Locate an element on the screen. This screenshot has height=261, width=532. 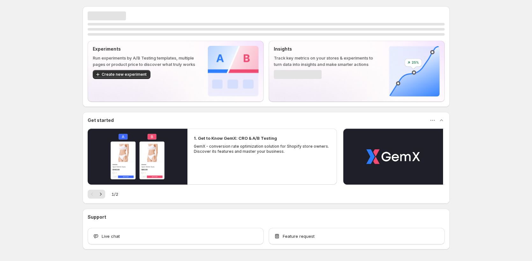
span: 1 / 2 is located at coordinates (115, 194).